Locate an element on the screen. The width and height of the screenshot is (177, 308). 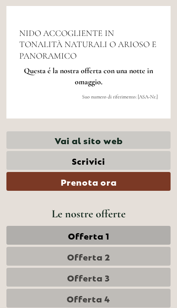
div: mercoledì is located at coordinates (69, 14).